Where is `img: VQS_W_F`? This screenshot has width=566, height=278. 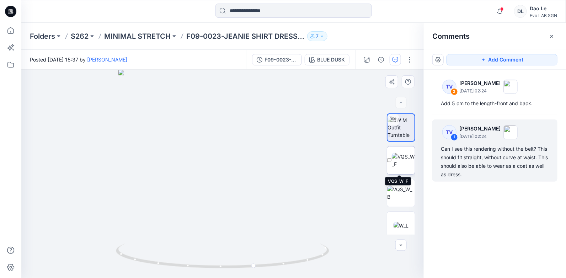 img: VQS_W_F is located at coordinates (403, 160).